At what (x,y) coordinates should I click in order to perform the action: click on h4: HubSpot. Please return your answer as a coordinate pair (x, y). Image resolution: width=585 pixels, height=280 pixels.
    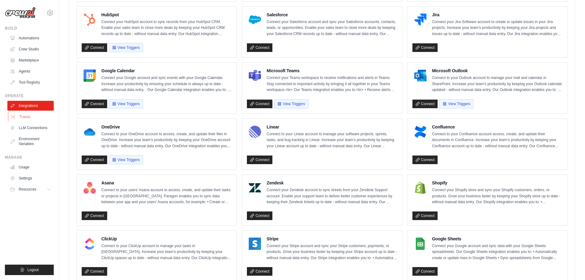
    Looking at the image, I should click on (167, 15).